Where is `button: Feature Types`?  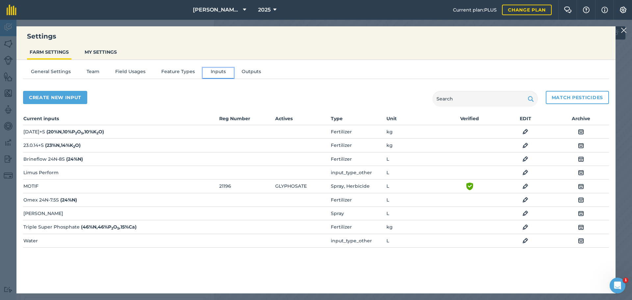
button: Feature Types is located at coordinates (178, 73).